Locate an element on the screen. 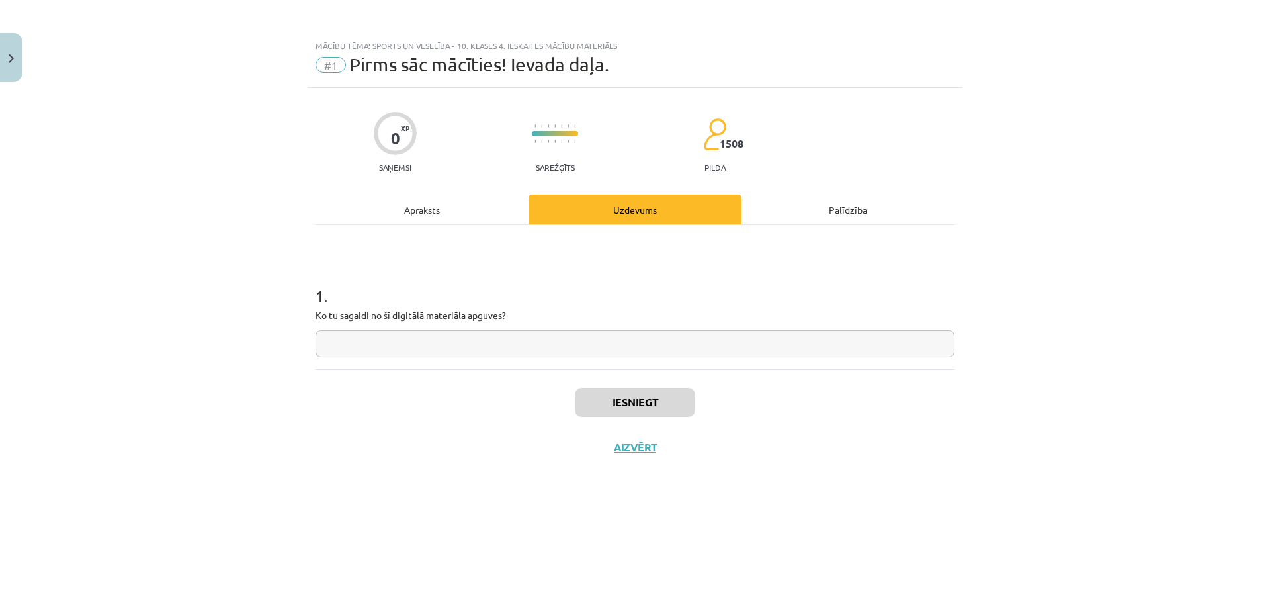 The width and height of the screenshot is (1270, 603). img: students-c634bb4e5e11cddfef0936a35e636f08e4e9abd3cc4e673bd6f9a4125e45ecb1.svg is located at coordinates (715, 134).